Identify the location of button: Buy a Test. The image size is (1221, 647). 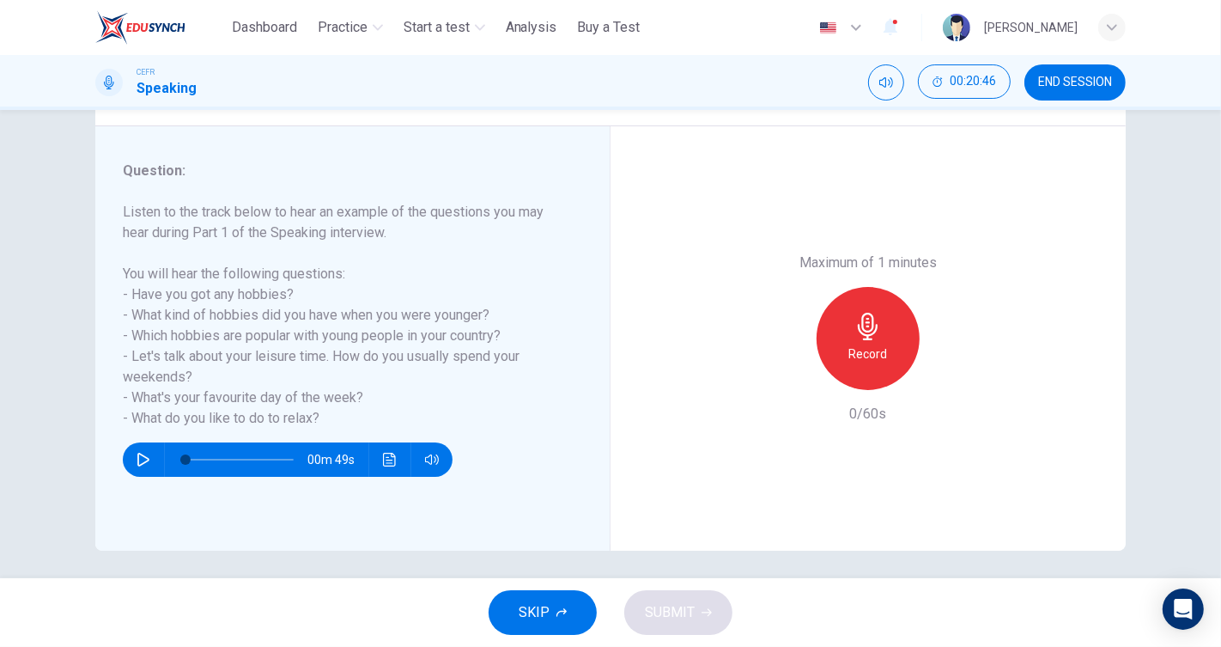
(609, 27).